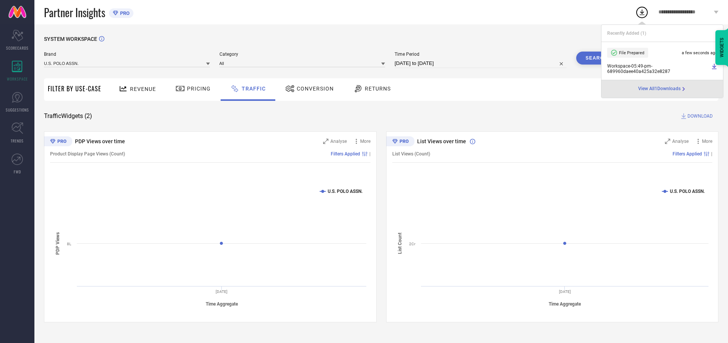 The image size is (728, 343). Describe the element at coordinates (714, 69) in the screenshot. I see `a: Download` at that location.